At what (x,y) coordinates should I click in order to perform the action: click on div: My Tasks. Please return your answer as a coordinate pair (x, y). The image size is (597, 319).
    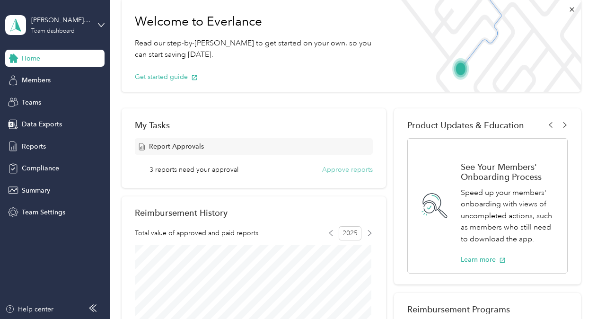
    Looking at the image, I should click on (254, 125).